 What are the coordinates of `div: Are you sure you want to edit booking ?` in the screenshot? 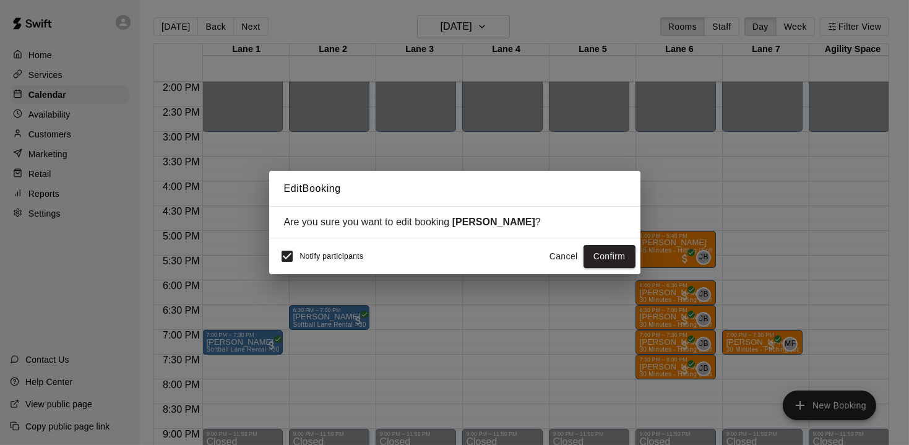 It's located at (455, 222).